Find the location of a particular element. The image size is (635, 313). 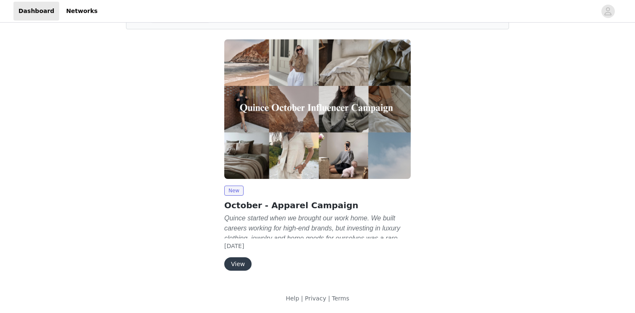

img: Quince is located at coordinates (317, 109).